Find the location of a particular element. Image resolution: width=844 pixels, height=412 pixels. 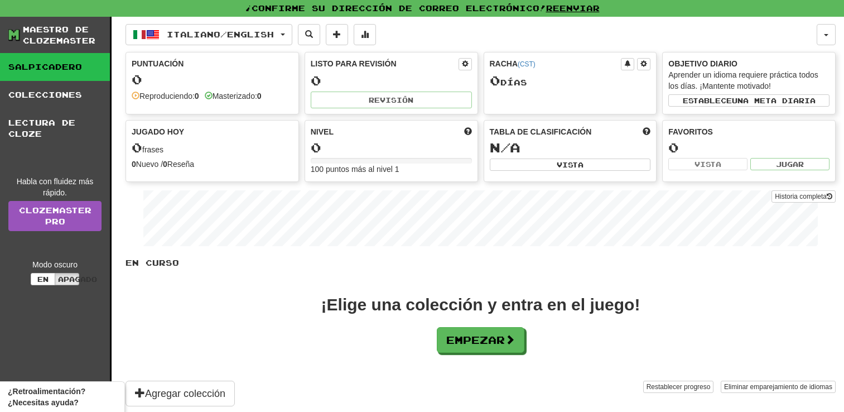

font: Historia completa is located at coordinates (801, 196).